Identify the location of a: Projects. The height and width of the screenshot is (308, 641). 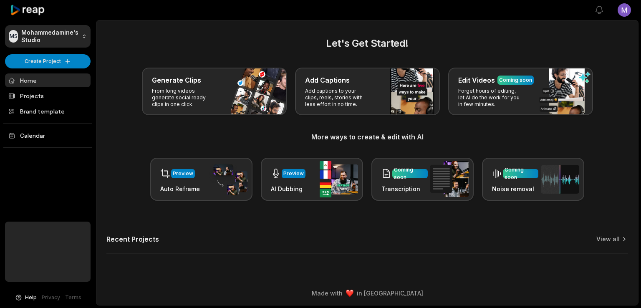
(48, 96).